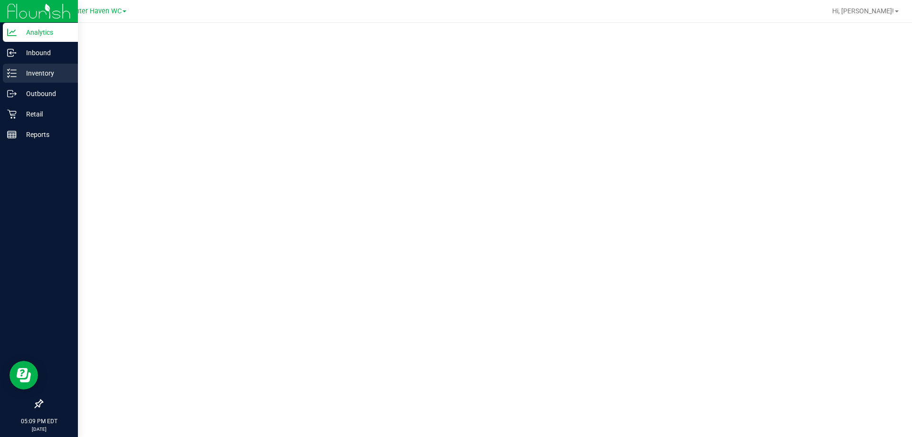 The image size is (912, 437). I want to click on inline-svg: Reports, so click(12, 134).